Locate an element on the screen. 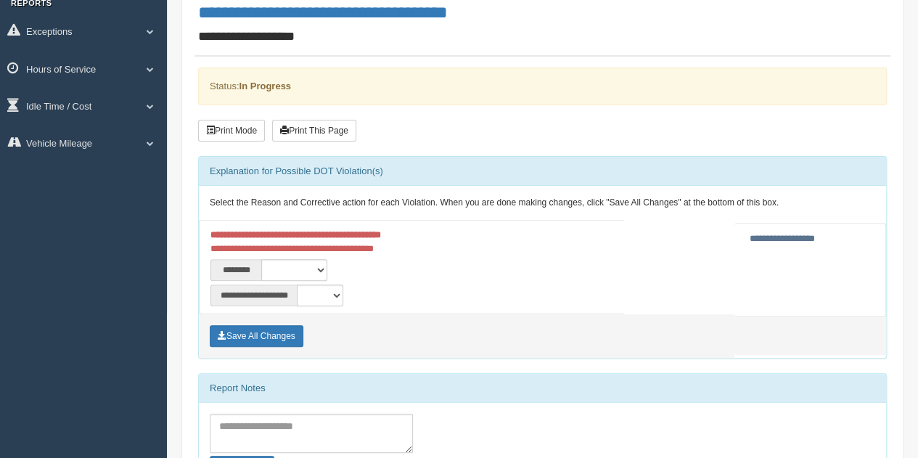 This screenshot has height=458, width=918. div: Select the Reason and Corrective action for each Violation. When you are done making changes, cli... is located at coordinates (542, 203).